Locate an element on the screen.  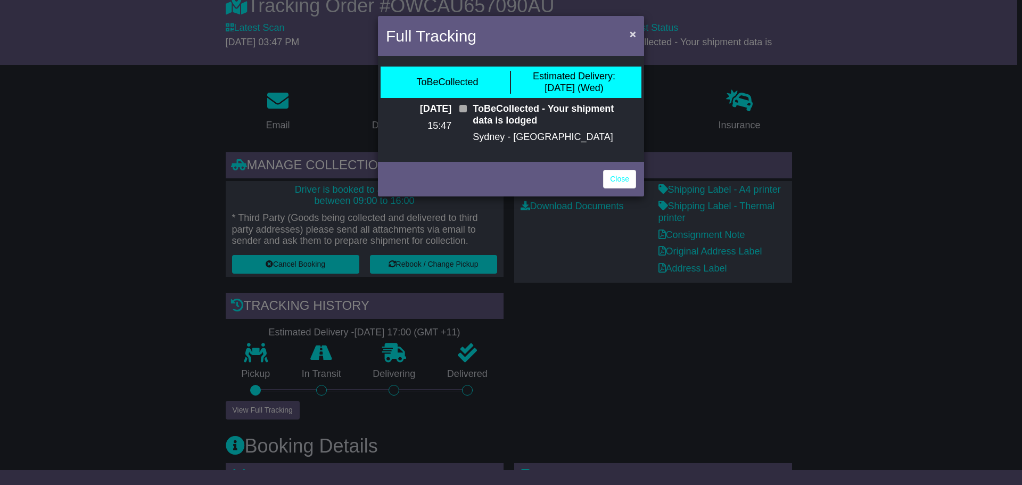
p: 15:47 is located at coordinates (419, 126).